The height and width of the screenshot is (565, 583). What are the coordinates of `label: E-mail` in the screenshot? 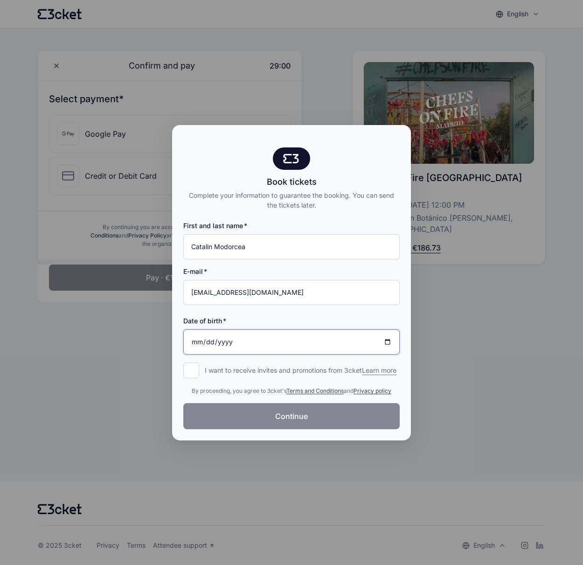 It's located at (195, 272).